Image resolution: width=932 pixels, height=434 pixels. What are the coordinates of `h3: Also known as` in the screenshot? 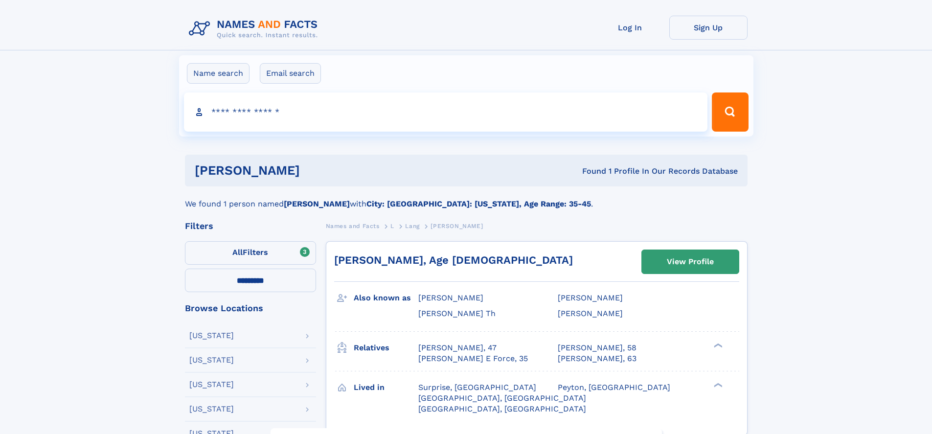 It's located at (386, 298).